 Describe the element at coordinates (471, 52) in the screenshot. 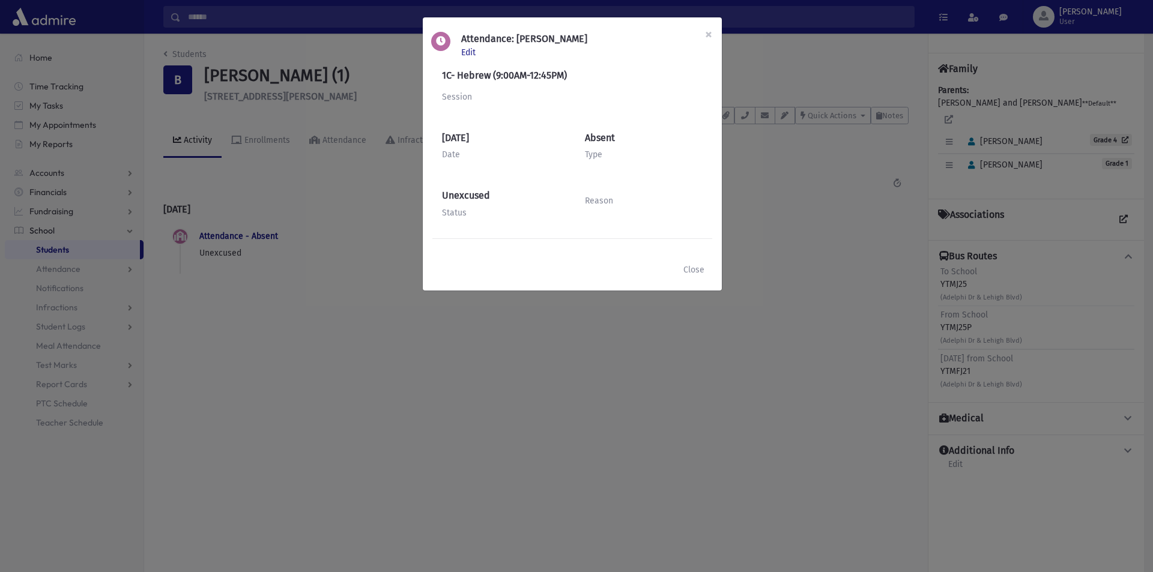

I see `span: Edit` at that location.